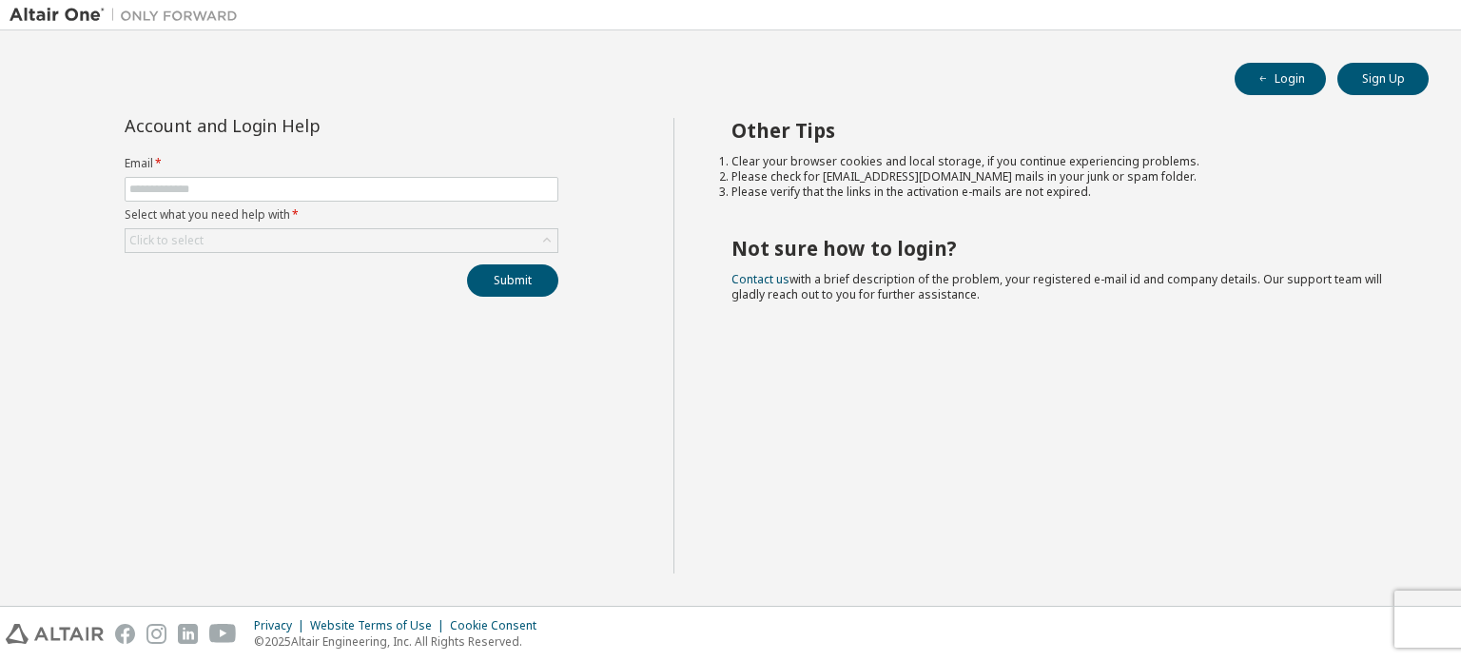  I want to click on img: altair_logo.svg, so click(54, 633).